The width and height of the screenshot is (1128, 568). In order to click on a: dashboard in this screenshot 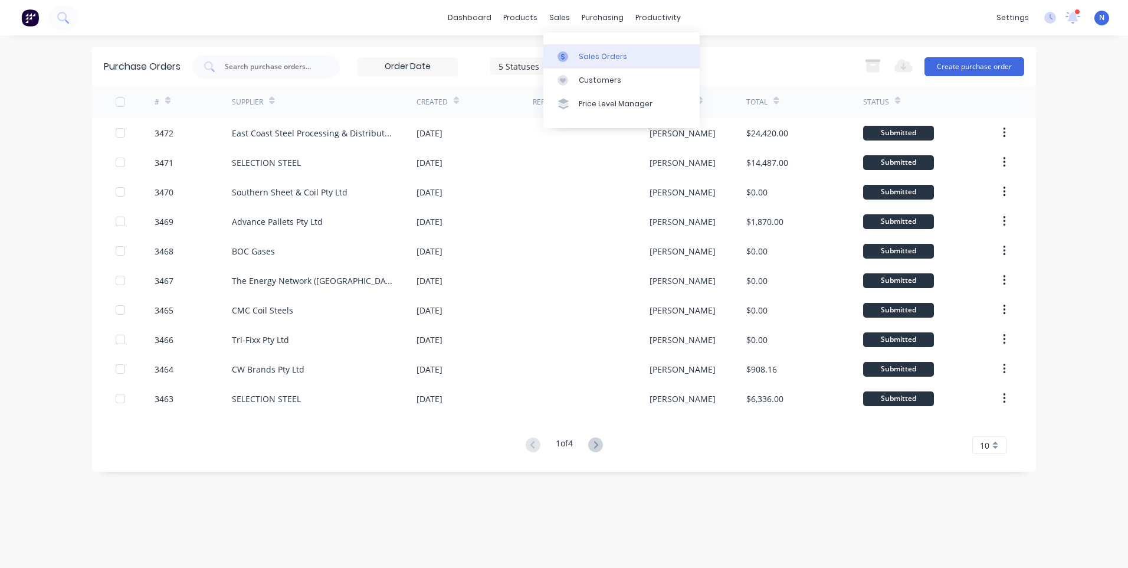, I will do `click(470, 18)`.